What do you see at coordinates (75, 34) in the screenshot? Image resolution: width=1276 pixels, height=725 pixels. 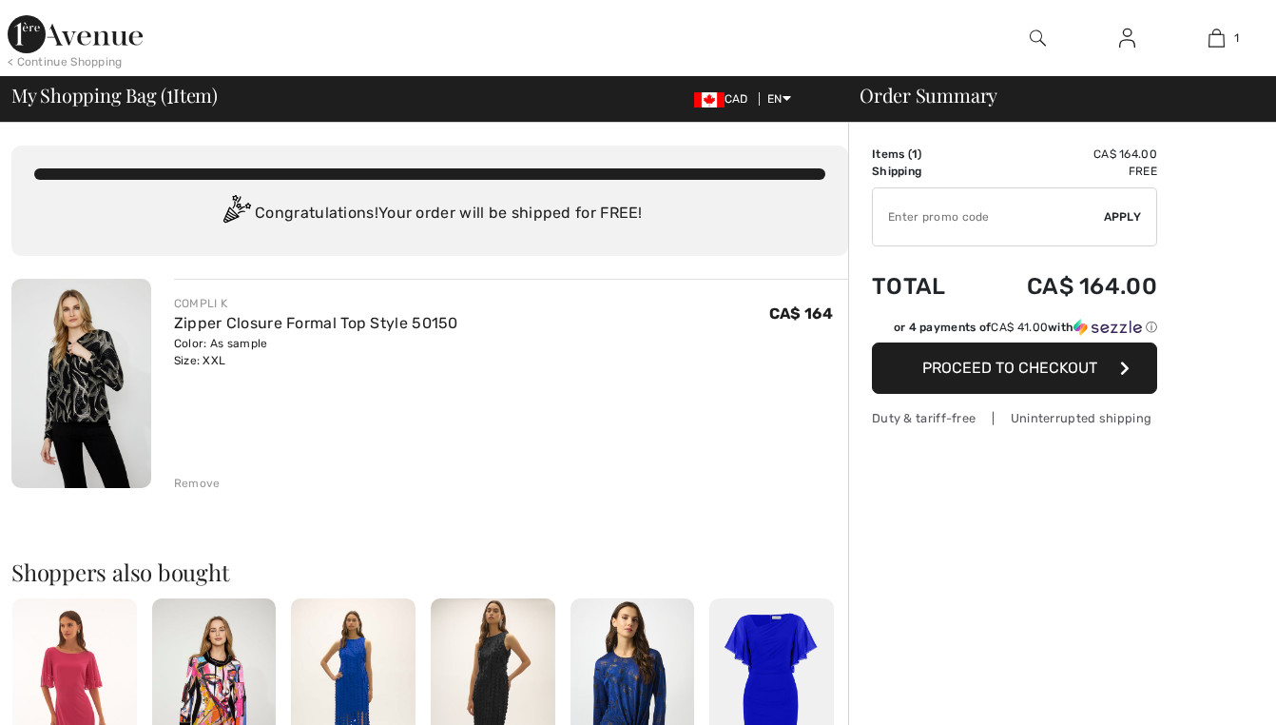 I see `img: 1ère Avenue` at bounding box center [75, 34].